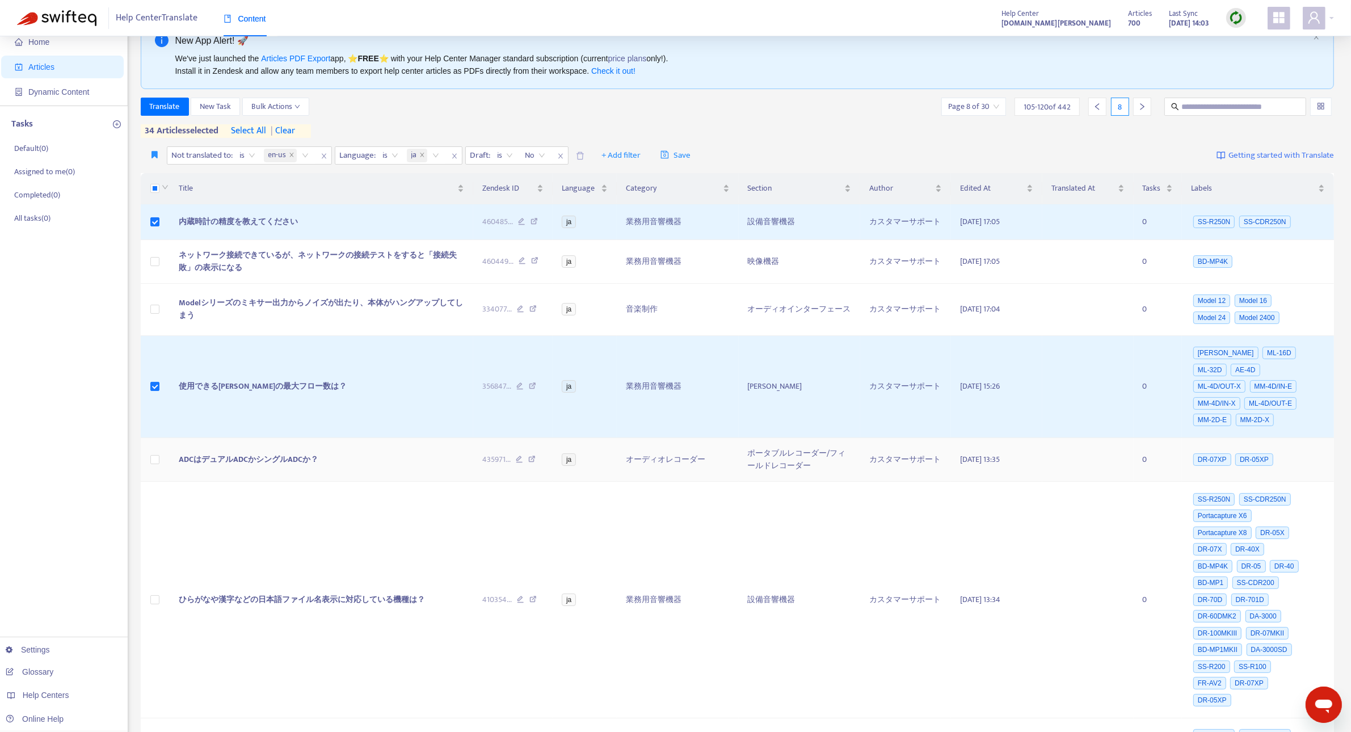 Image resolution: width=1351 pixels, height=732 pixels. Describe the element at coordinates (580, 155) in the screenshot. I see `span: delete` at that location.